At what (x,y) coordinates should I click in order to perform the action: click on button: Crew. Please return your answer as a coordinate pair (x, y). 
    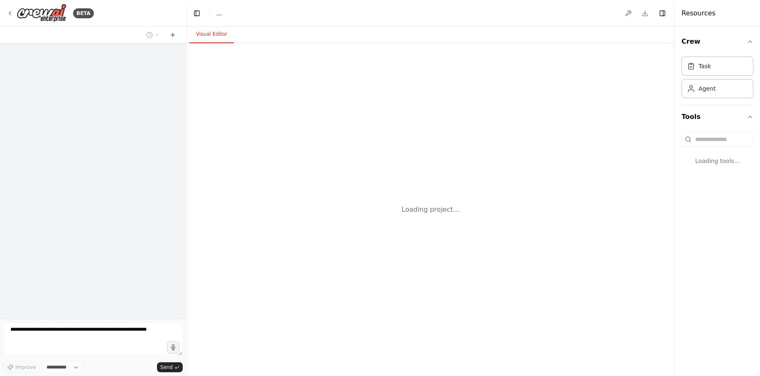
    Looking at the image, I should click on (717, 42).